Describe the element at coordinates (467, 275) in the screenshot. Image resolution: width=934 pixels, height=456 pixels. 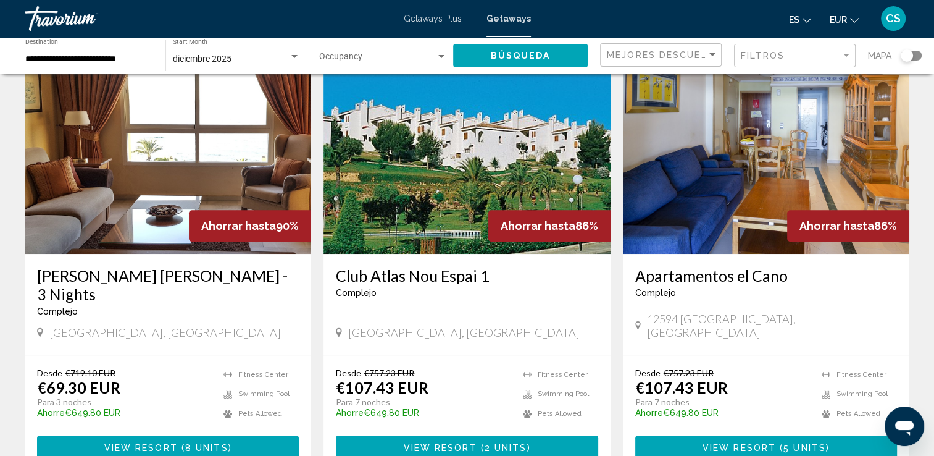
I see `h3: Club Atlas Nou Espai 1` at that location.